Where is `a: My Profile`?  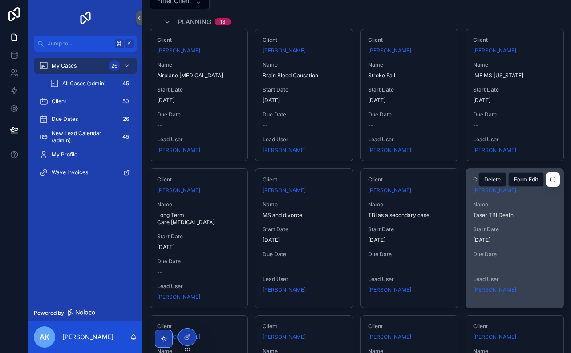
a: My Profile is located at coordinates (85, 155).